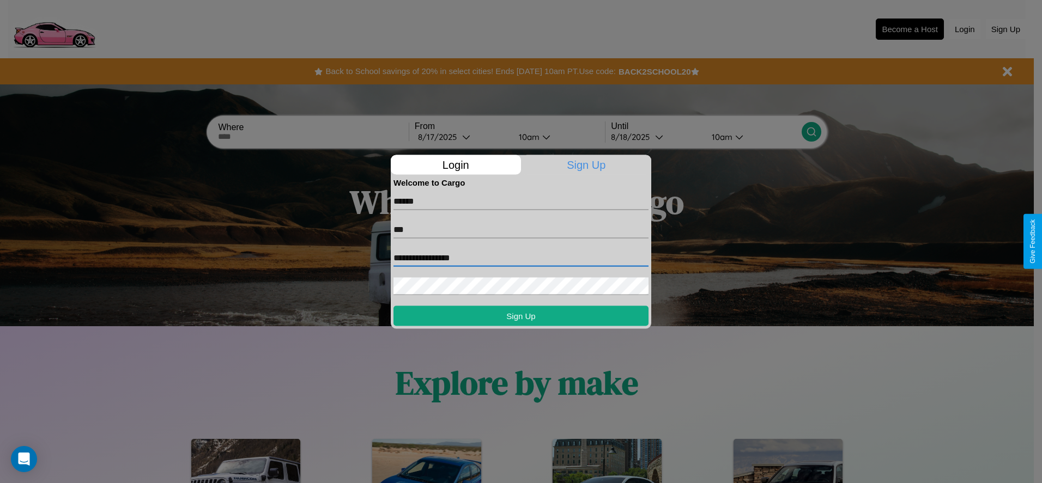  Describe the element at coordinates (1033, 241) in the screenshot. I see `div: Give Feedback` at that location.